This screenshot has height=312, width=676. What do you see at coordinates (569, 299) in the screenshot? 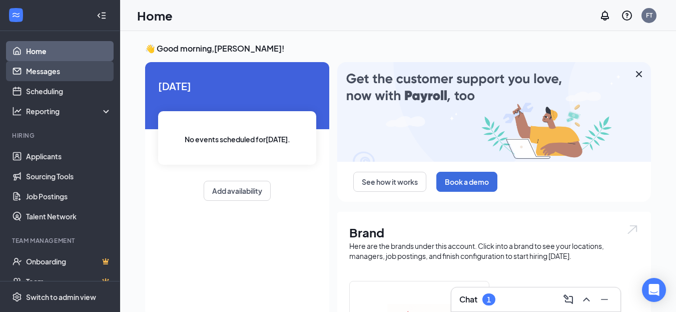
I see `button: ComposeMessage` at bounding box center [569, 299].